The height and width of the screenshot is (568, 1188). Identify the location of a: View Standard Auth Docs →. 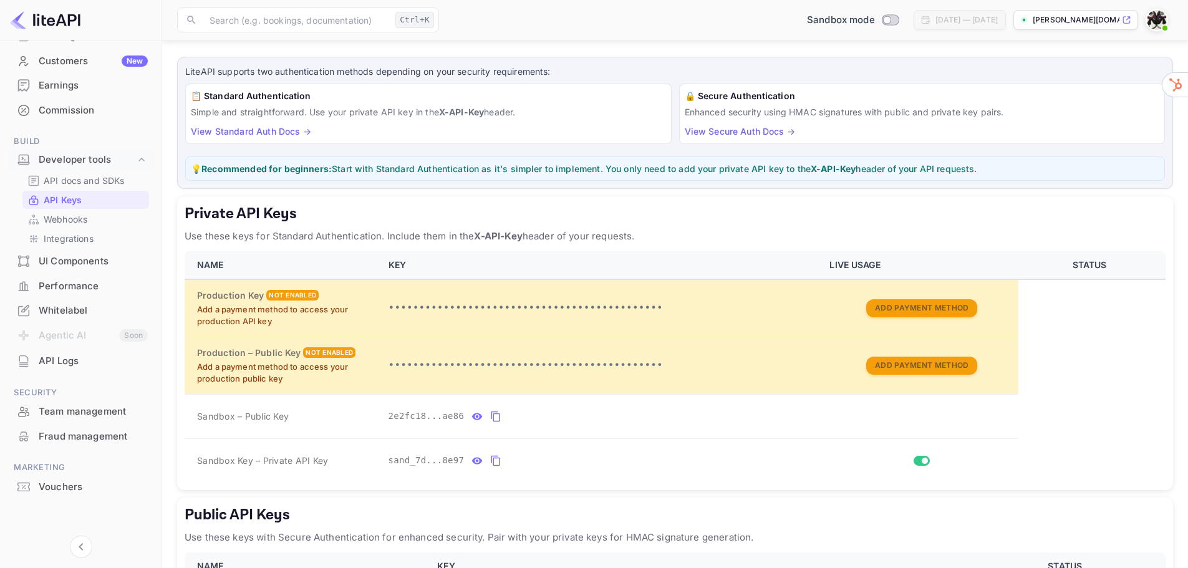
(251, 131).